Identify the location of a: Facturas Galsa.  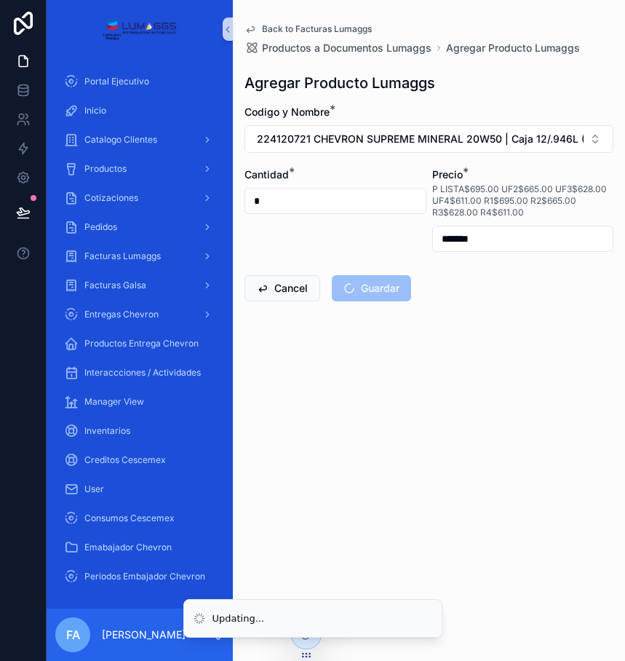
(140, 285).